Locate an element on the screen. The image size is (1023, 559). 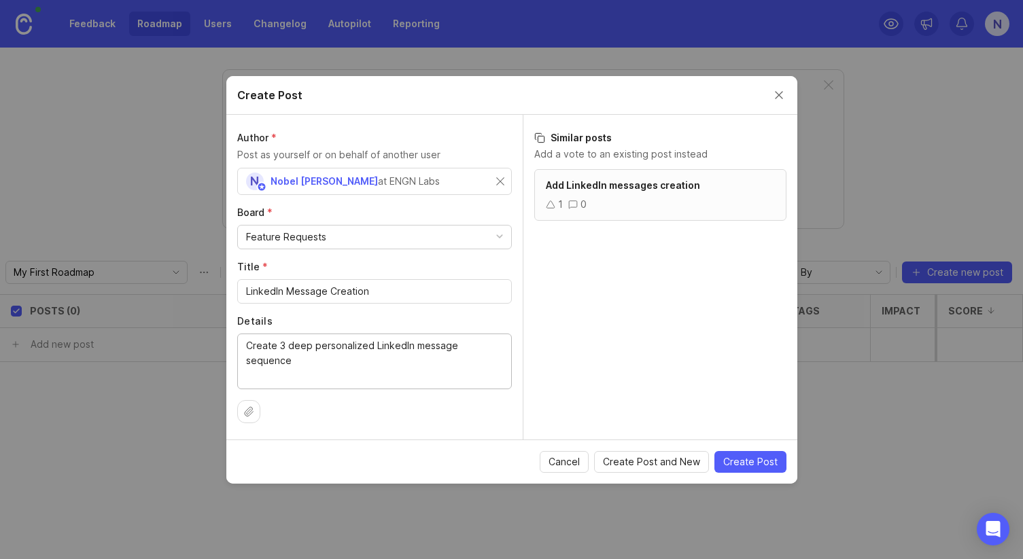
label: Details is located at coordinates (375, 322).